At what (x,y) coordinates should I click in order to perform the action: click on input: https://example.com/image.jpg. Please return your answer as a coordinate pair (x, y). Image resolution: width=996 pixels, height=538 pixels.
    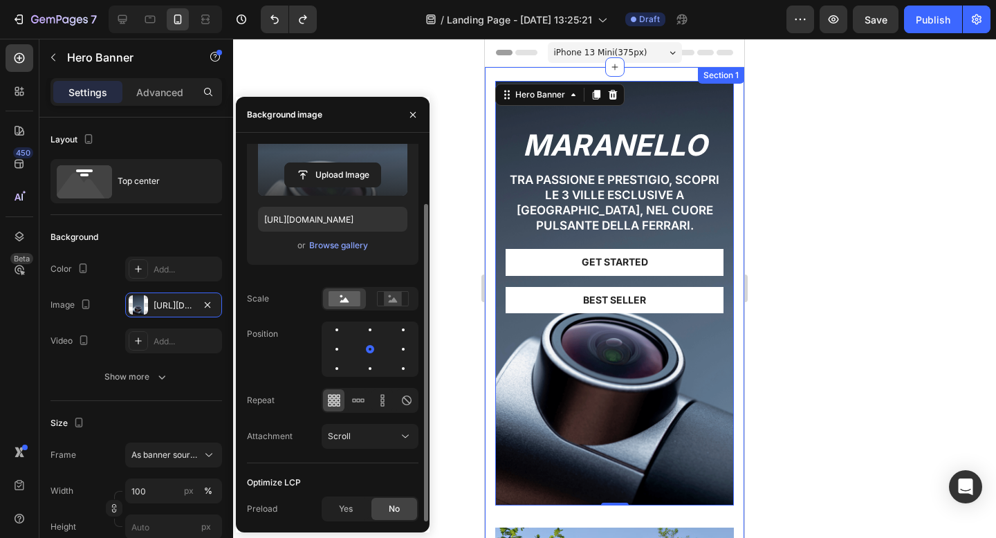
    Looking at the image, I should click on (333, 219).